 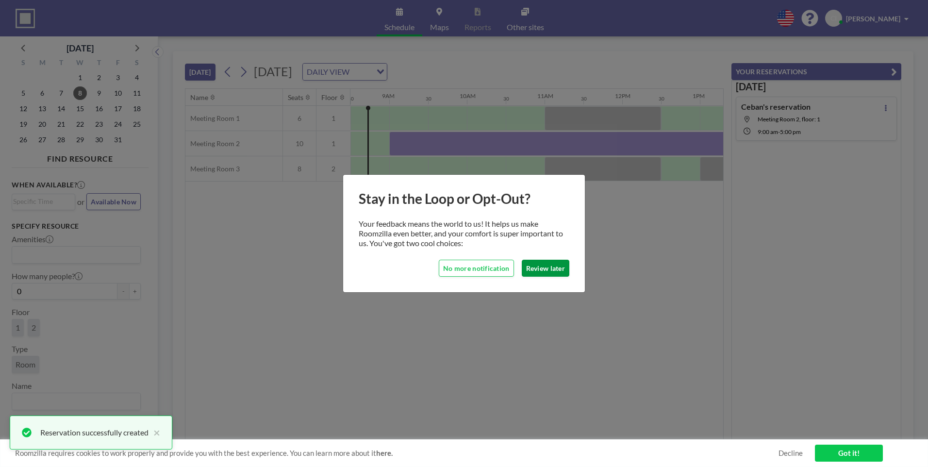 What do you see at coordinates (849, 453) in the screenshot?
I see `a: Got it!` at bounding box center [849, 453].